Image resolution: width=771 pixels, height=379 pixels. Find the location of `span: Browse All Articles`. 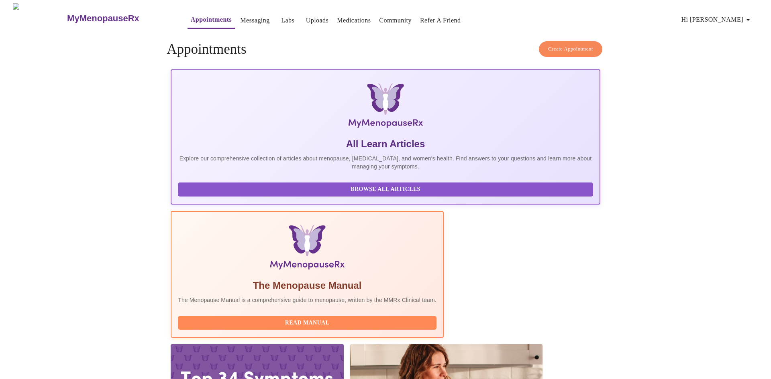

span: Browse All Articles is located at coordinates (385, 190).